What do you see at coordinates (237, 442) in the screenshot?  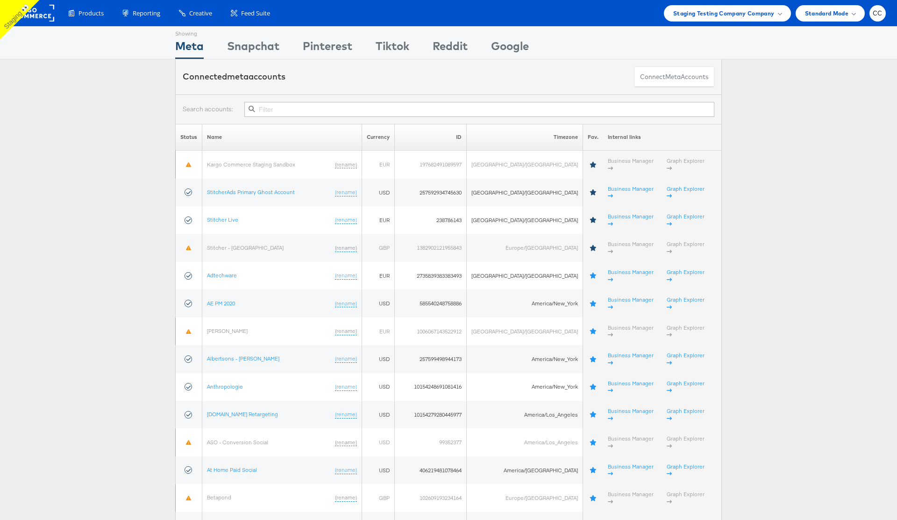 I see `a: ASO - Conversion Social` at bounding box center [237, 442].